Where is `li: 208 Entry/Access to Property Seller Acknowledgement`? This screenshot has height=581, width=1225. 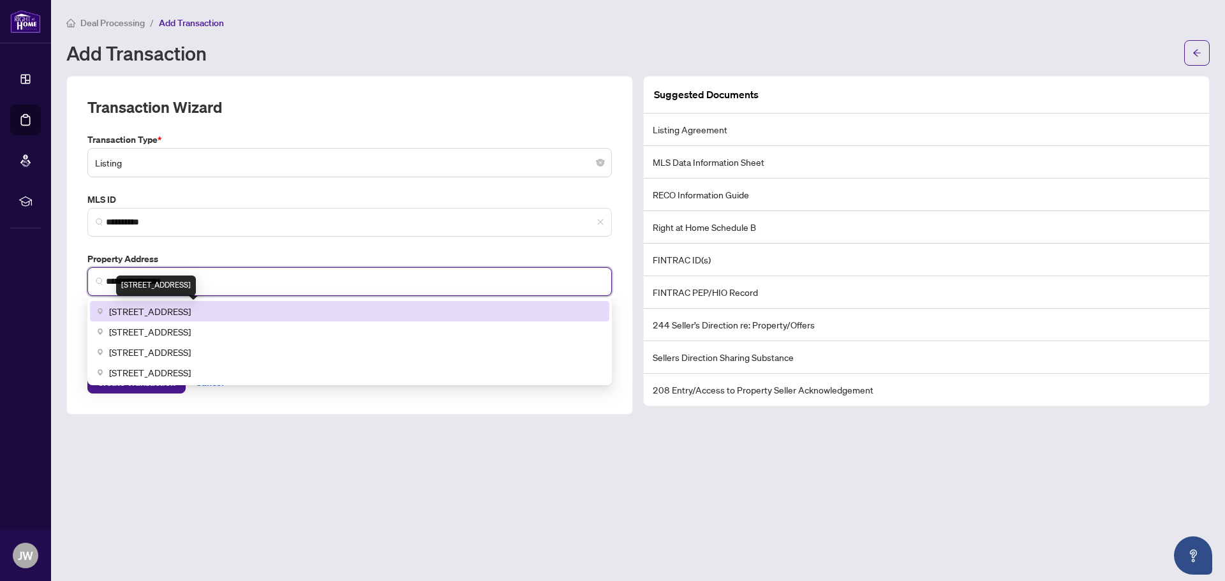 li: 208 Entry/Access to Property Seller Acknowledgement is located at coordinates (926, 390).